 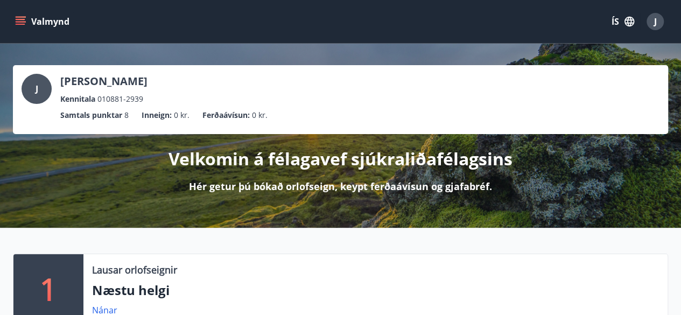 I want to click on p: Kennitala, so click(x=78, y=99).